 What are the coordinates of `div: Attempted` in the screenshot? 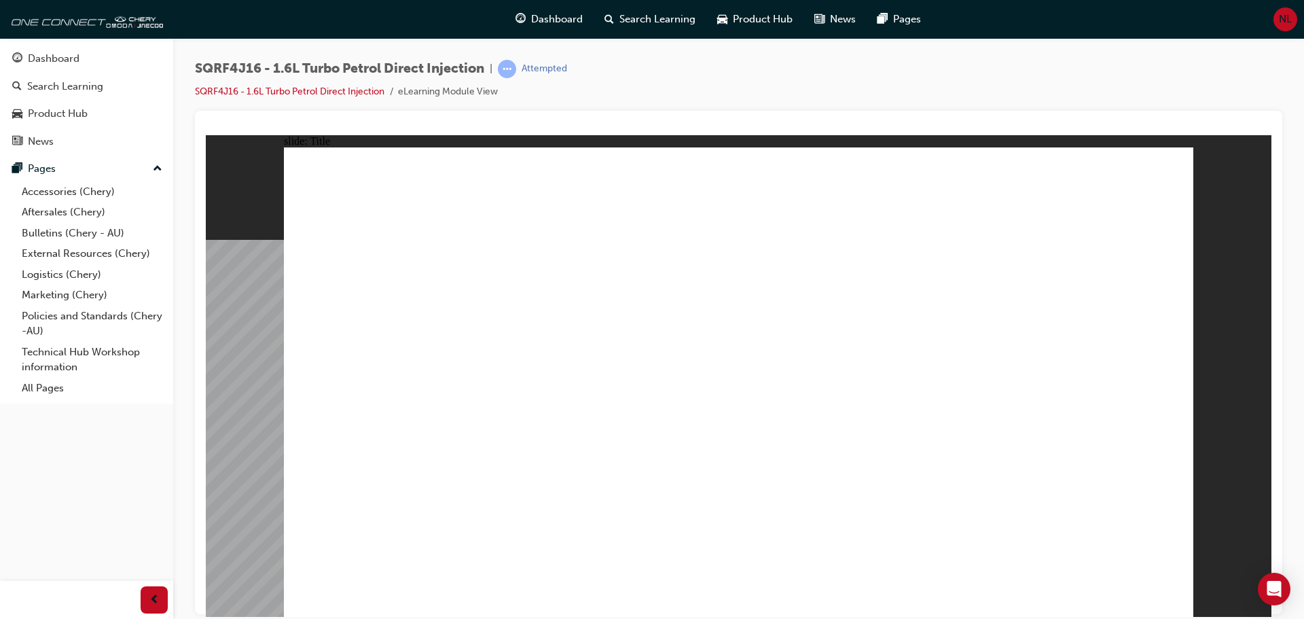 It's located at (544, 69).